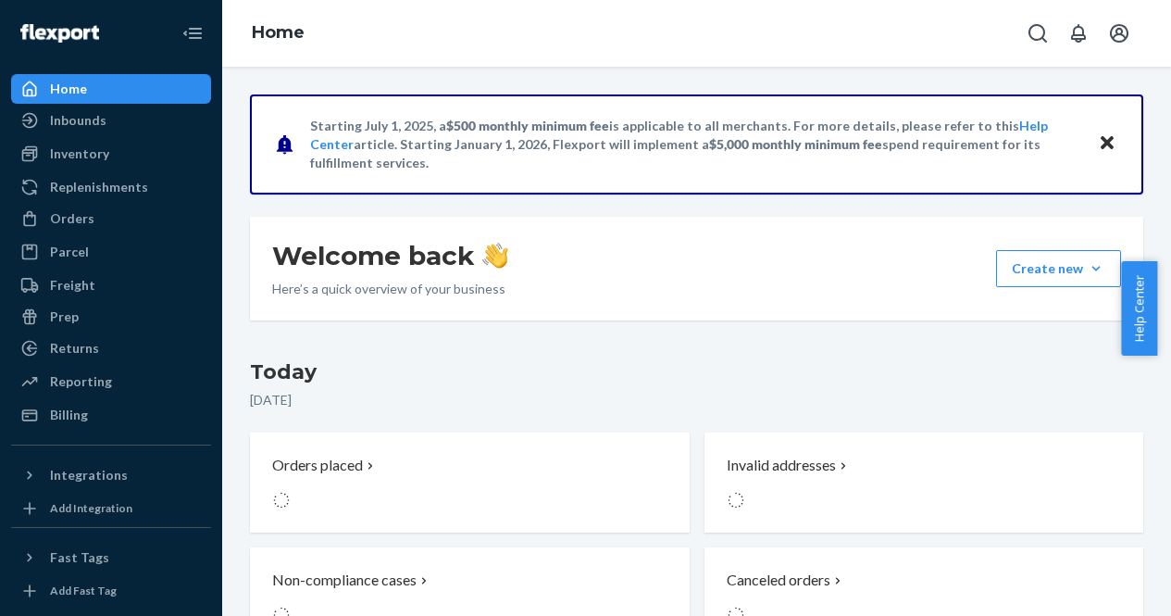  What do you see at coordinates (390, 255) in the screenshot?
I see `h1: Welcome back` at bounding box center [390, 255].